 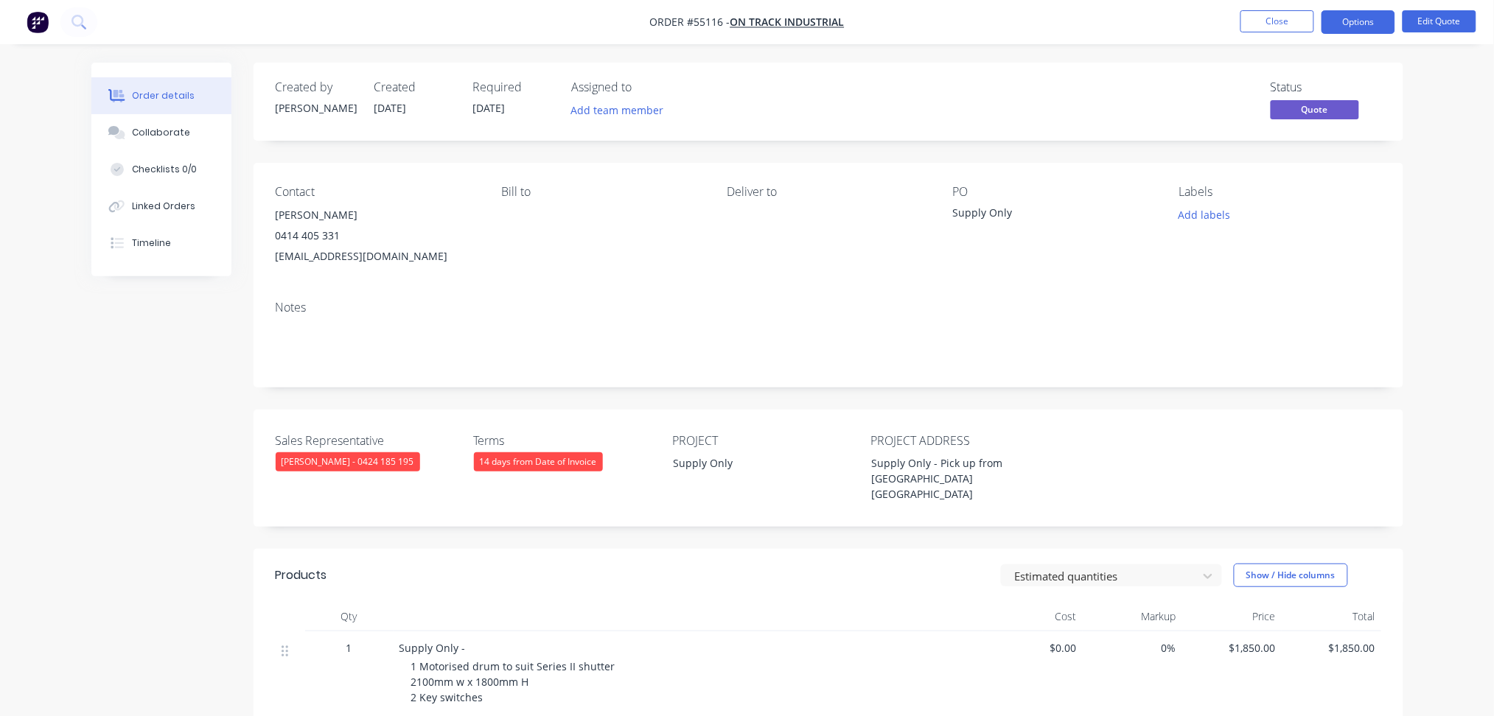 What do you see at coordinates (787, 22) in the screenshot?
I see `span: On Track Industrial` at bounding box center [787, 22].